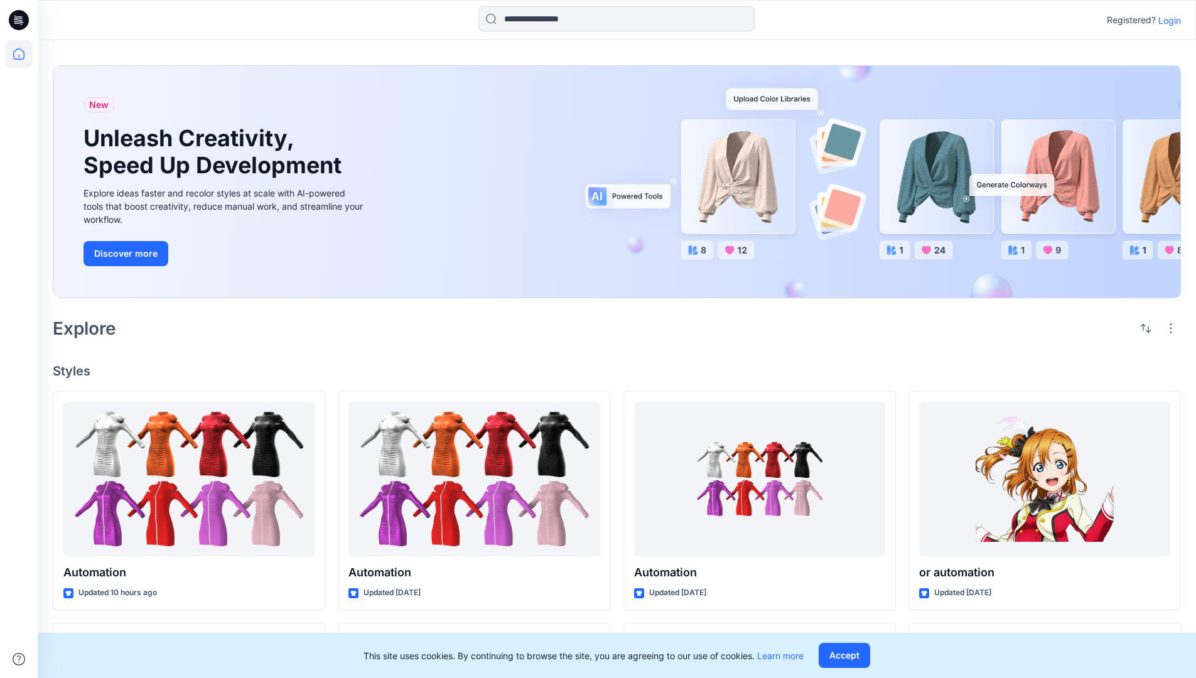 Image resolution: width=1196 pixels, height=678 pixels. Describe the element at coordinates (225, 206) in the screenshot. I see `div: Explore ideas faster and recolor styles at scale with AI-powered tools that boost creativity, red...` at that location.